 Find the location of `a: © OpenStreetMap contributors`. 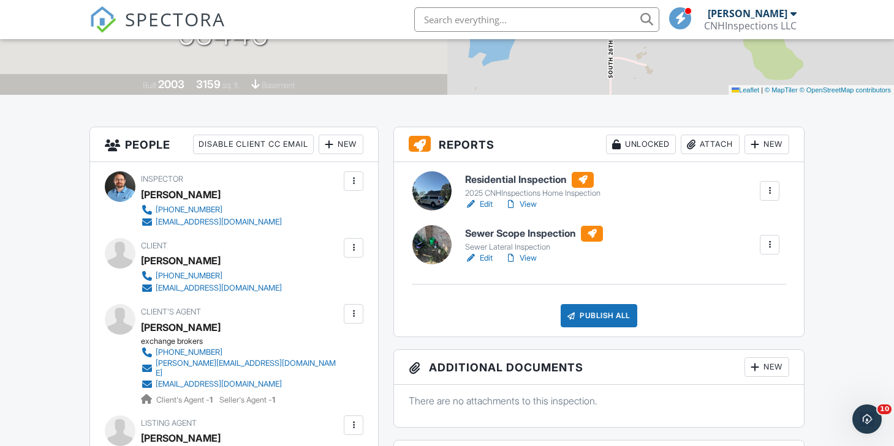

a: © OpenStreetMap contributors is located at coordinates (845, 90).